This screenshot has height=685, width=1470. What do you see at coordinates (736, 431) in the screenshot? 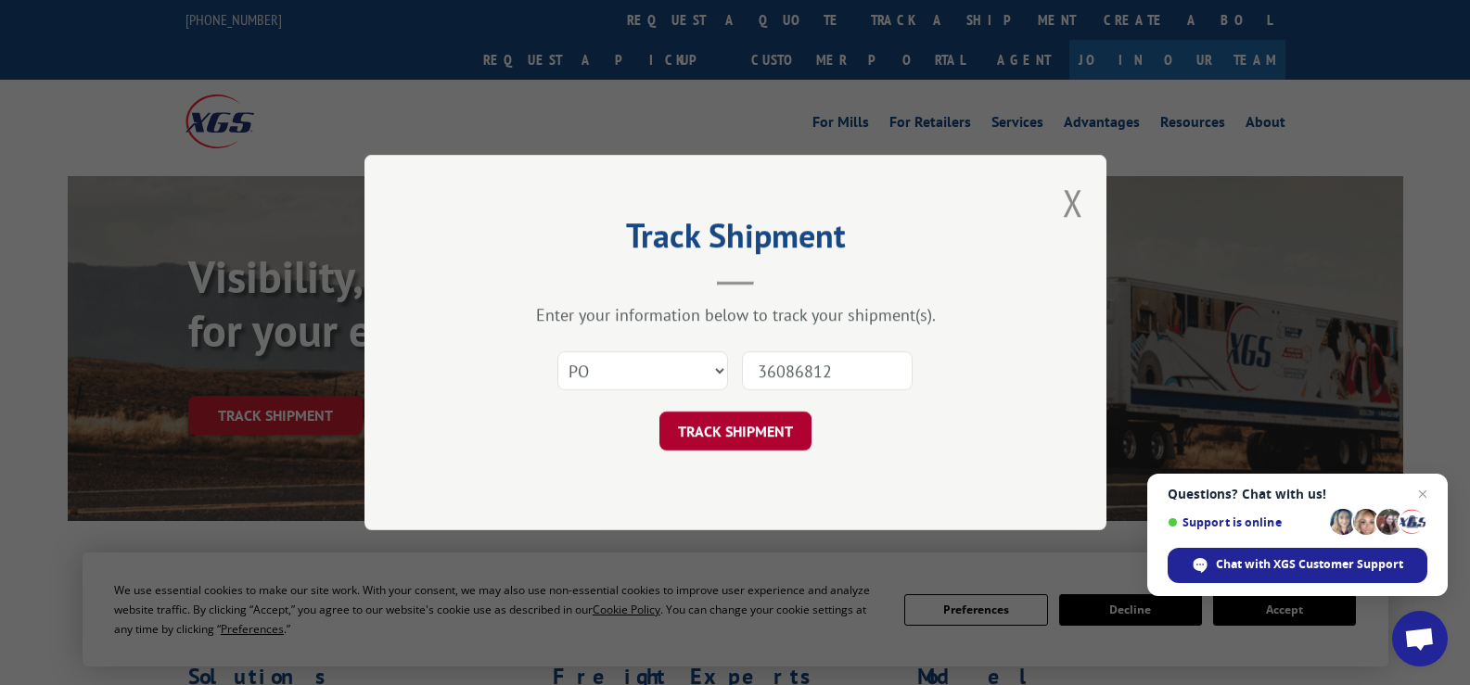
I see `button: TRACK SHIPMENT` at bounding box center [736, 431].